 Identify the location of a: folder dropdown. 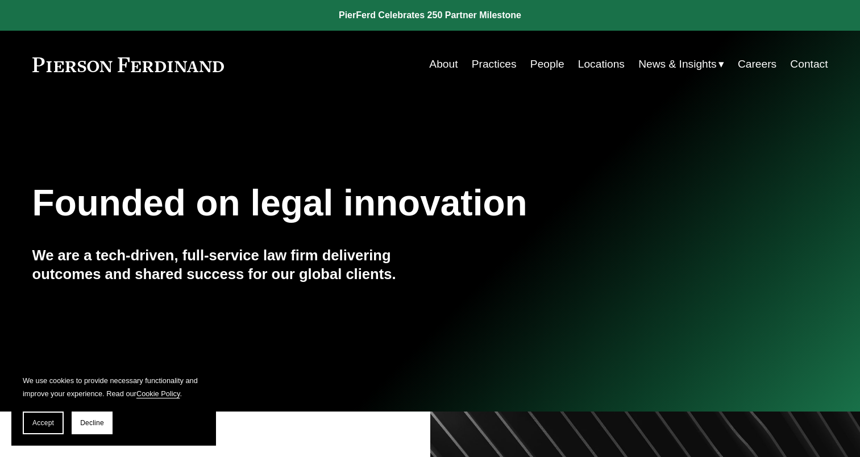
(681, 64).